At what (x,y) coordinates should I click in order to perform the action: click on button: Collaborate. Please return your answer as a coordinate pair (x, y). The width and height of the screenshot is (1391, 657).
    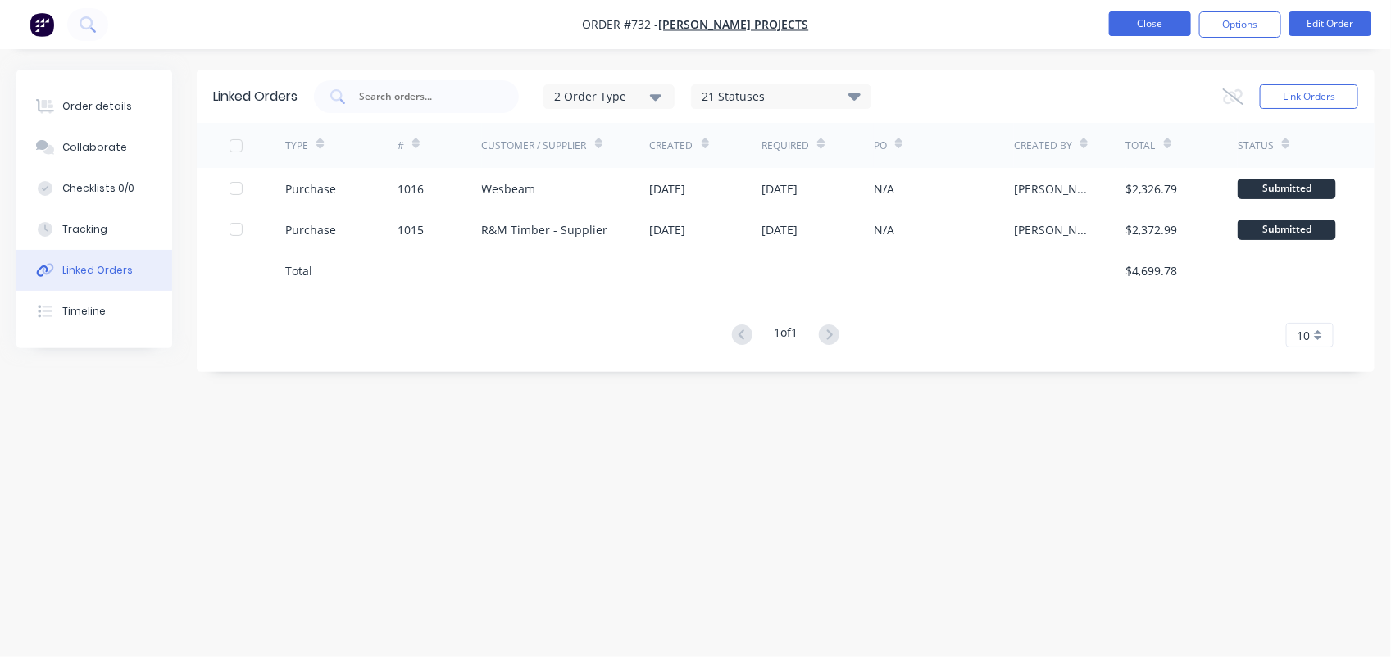
    Looking at the image, I should click on (94, 147).